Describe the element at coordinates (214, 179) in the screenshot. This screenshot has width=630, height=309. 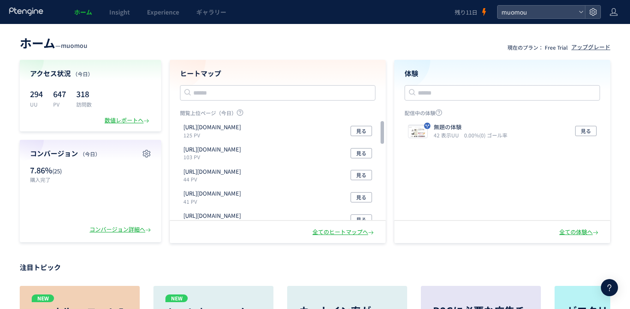
I see `p: 44 PV` at that location.